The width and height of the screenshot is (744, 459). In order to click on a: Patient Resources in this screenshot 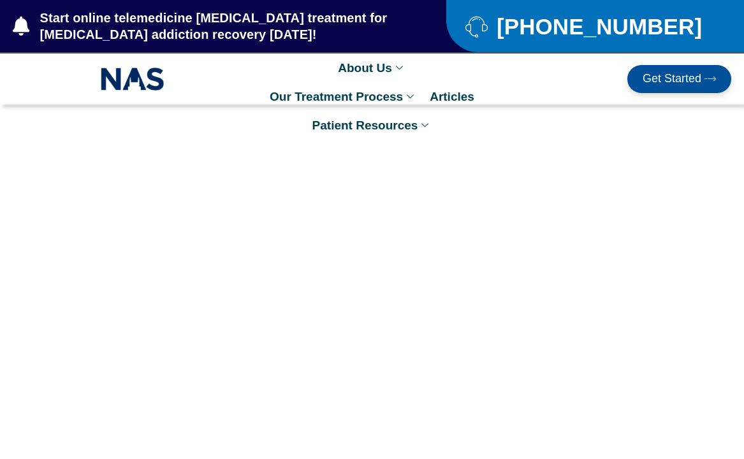, I will do `click(372, 125)`.